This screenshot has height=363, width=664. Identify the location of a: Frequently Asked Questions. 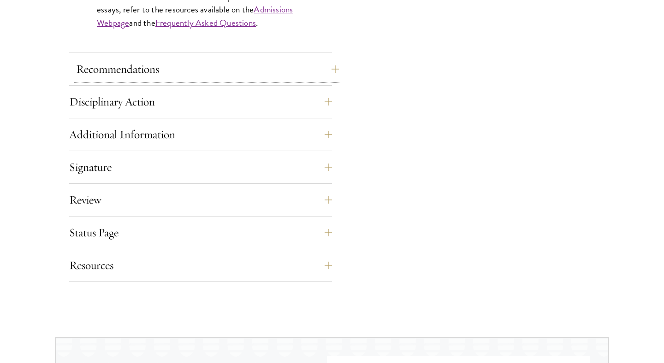
(206, 23).